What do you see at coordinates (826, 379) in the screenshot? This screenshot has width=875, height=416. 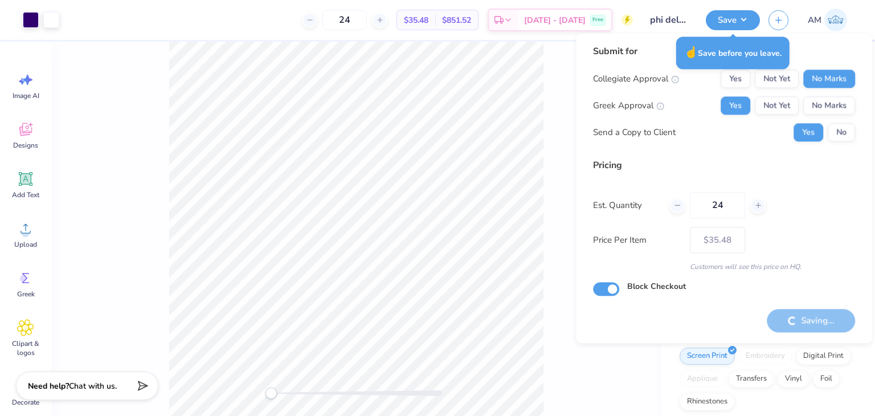 I see `div: Foil` at bounding box center [826, 379].